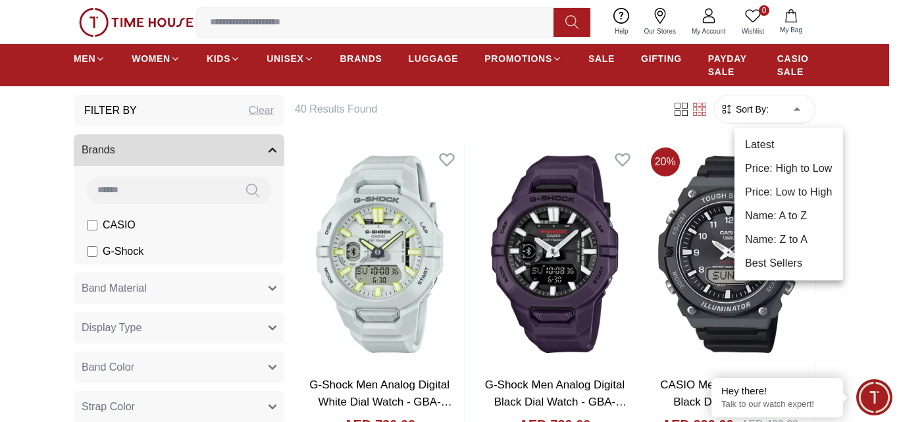  I want to click on li: Price: Low to High, so click(789, 192).